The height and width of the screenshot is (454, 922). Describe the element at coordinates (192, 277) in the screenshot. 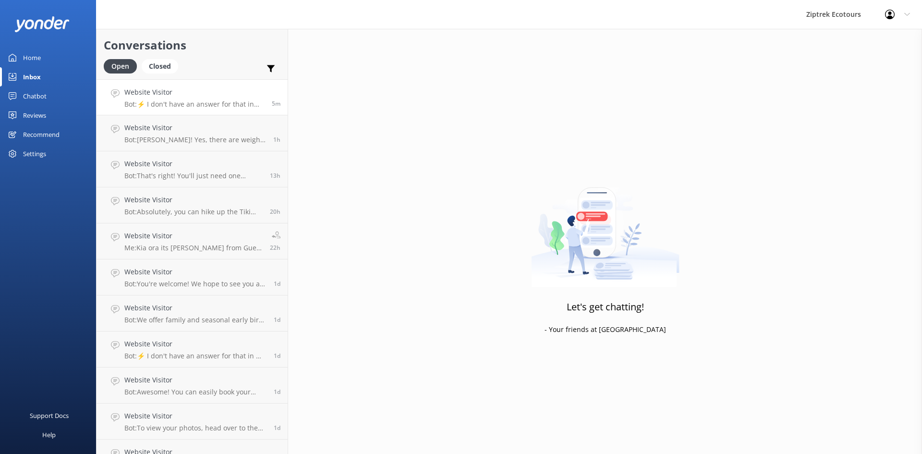

I see `a: Website VisitorBot:You're welcome! We hope to see you at Ziptrek Ecotours soon!1d` at that location.